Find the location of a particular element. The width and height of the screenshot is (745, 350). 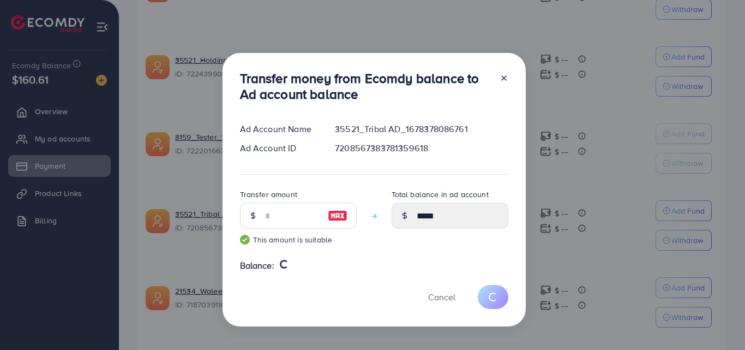

div: 35521_Tribal AD_1678378086761 is located at coordinates (421, 129).